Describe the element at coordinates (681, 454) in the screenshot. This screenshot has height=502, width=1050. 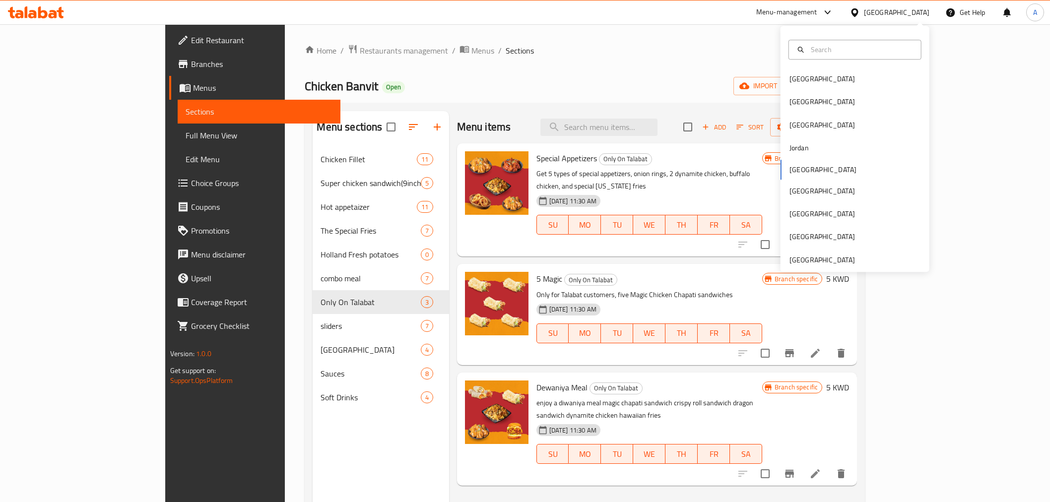
I see `span: TH` at that location.